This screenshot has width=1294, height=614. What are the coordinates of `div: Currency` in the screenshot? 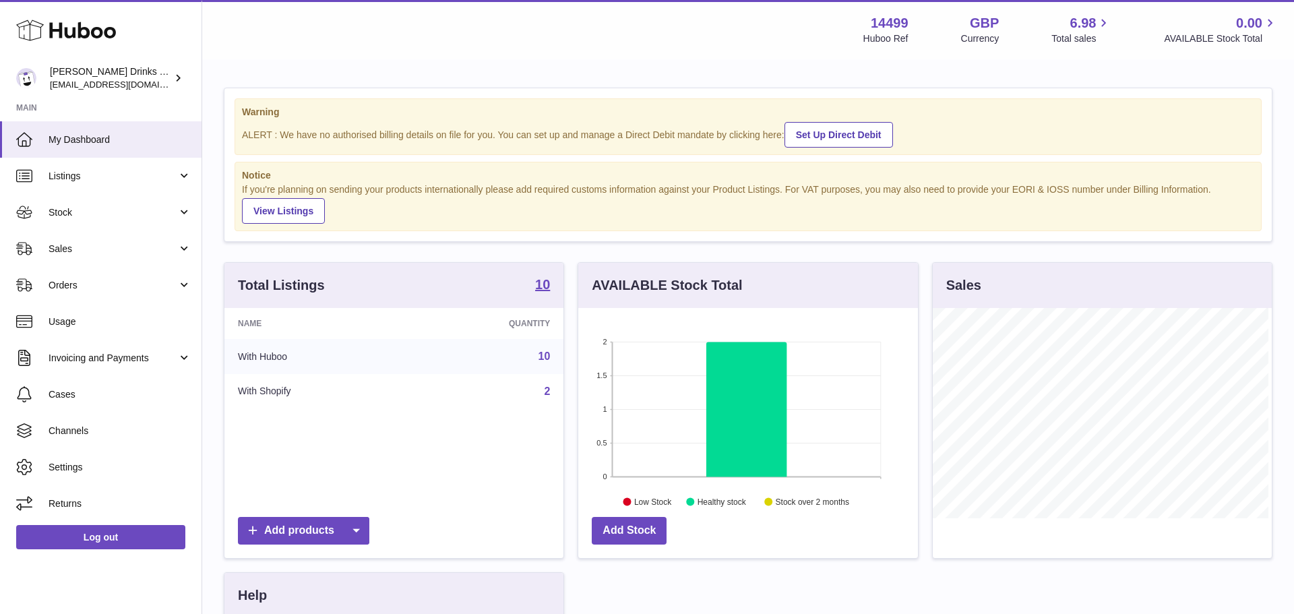 It's located at (980, 38).